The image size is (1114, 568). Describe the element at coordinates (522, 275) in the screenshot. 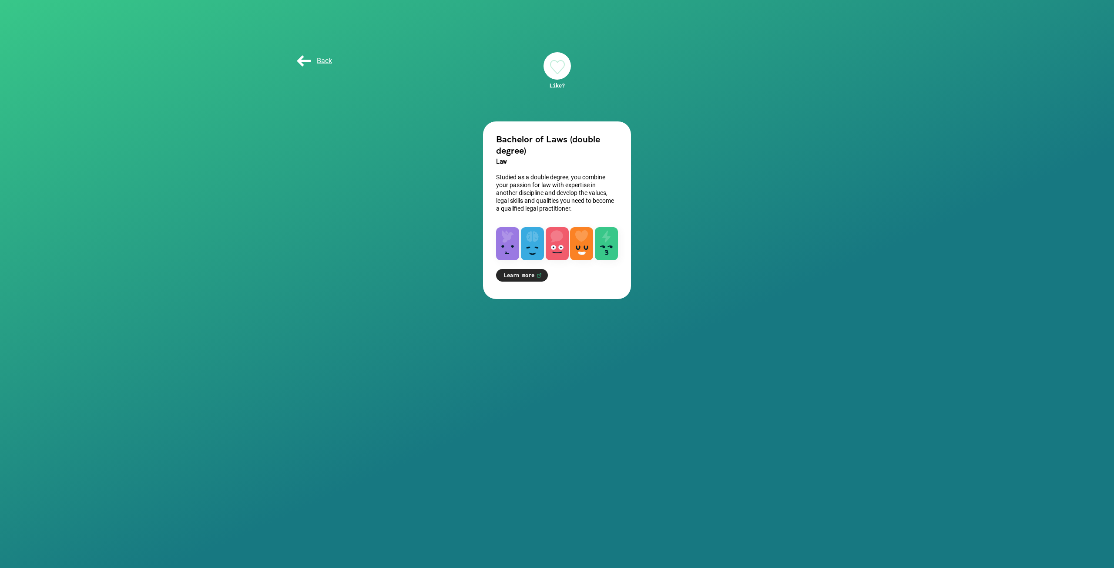

I see `a: Learn more` at that location.